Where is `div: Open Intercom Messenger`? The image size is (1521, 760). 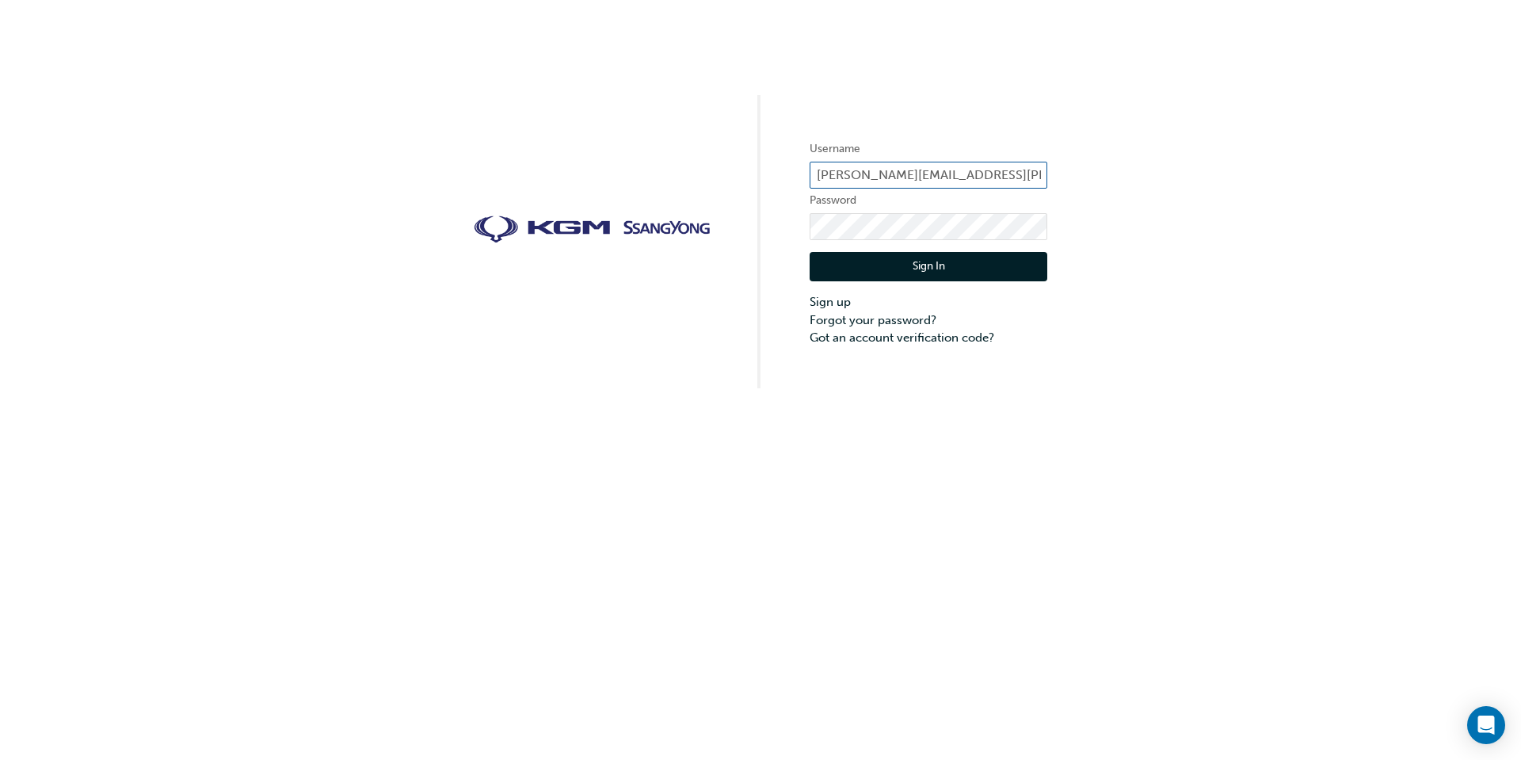 div: Open Intercom Messenger is located at coordinates (1487, 725).